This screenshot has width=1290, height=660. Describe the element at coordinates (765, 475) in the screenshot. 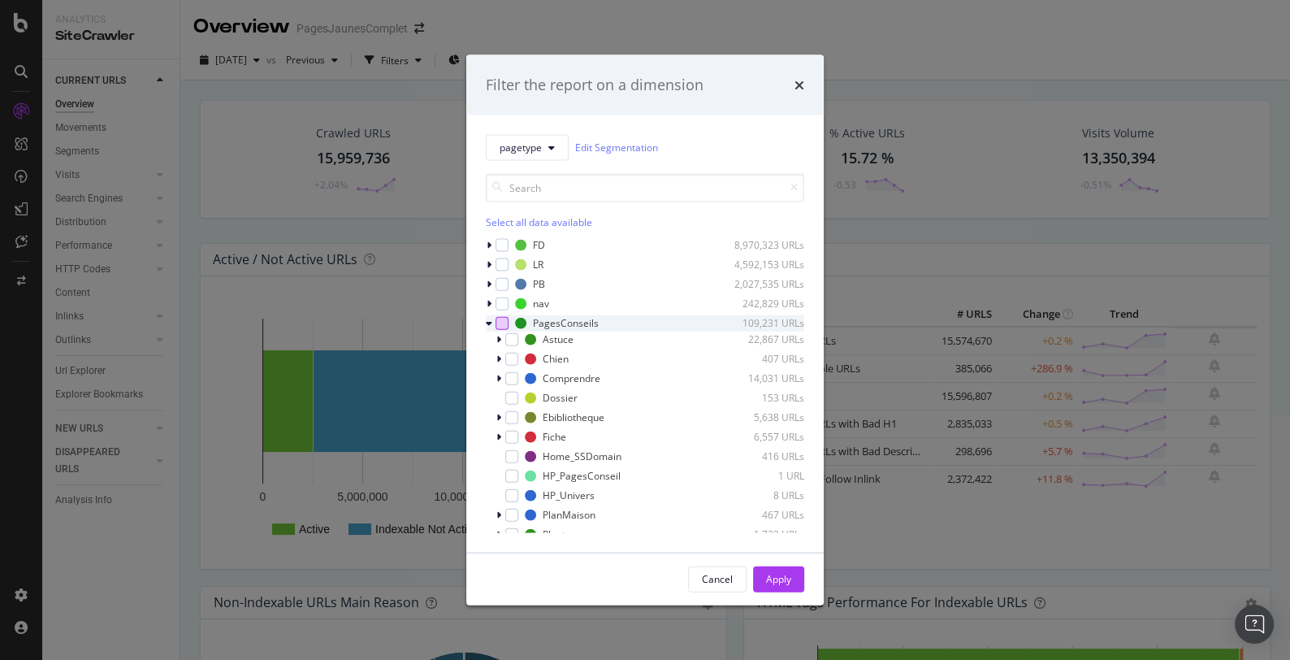

I see `div: 1 URL` at that location.